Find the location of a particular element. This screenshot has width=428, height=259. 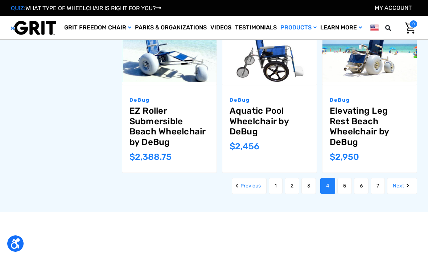

span: 0 is located at coordinates (414, 24).